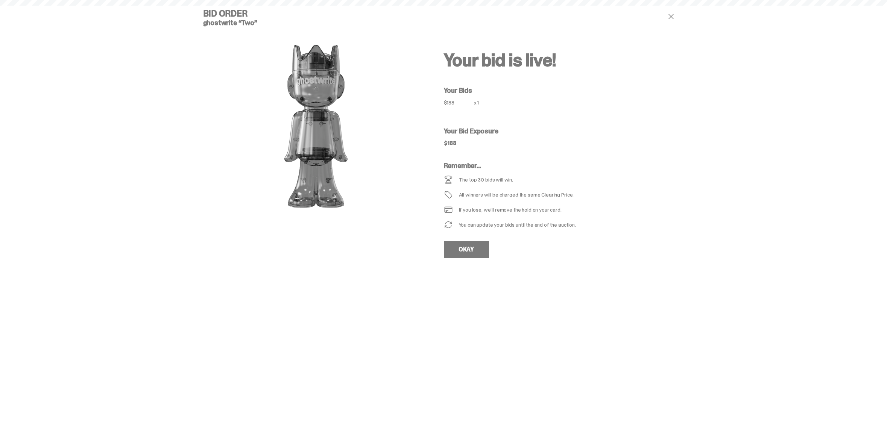  I want to click on h2: Your bid is live!, so click(564, 60).